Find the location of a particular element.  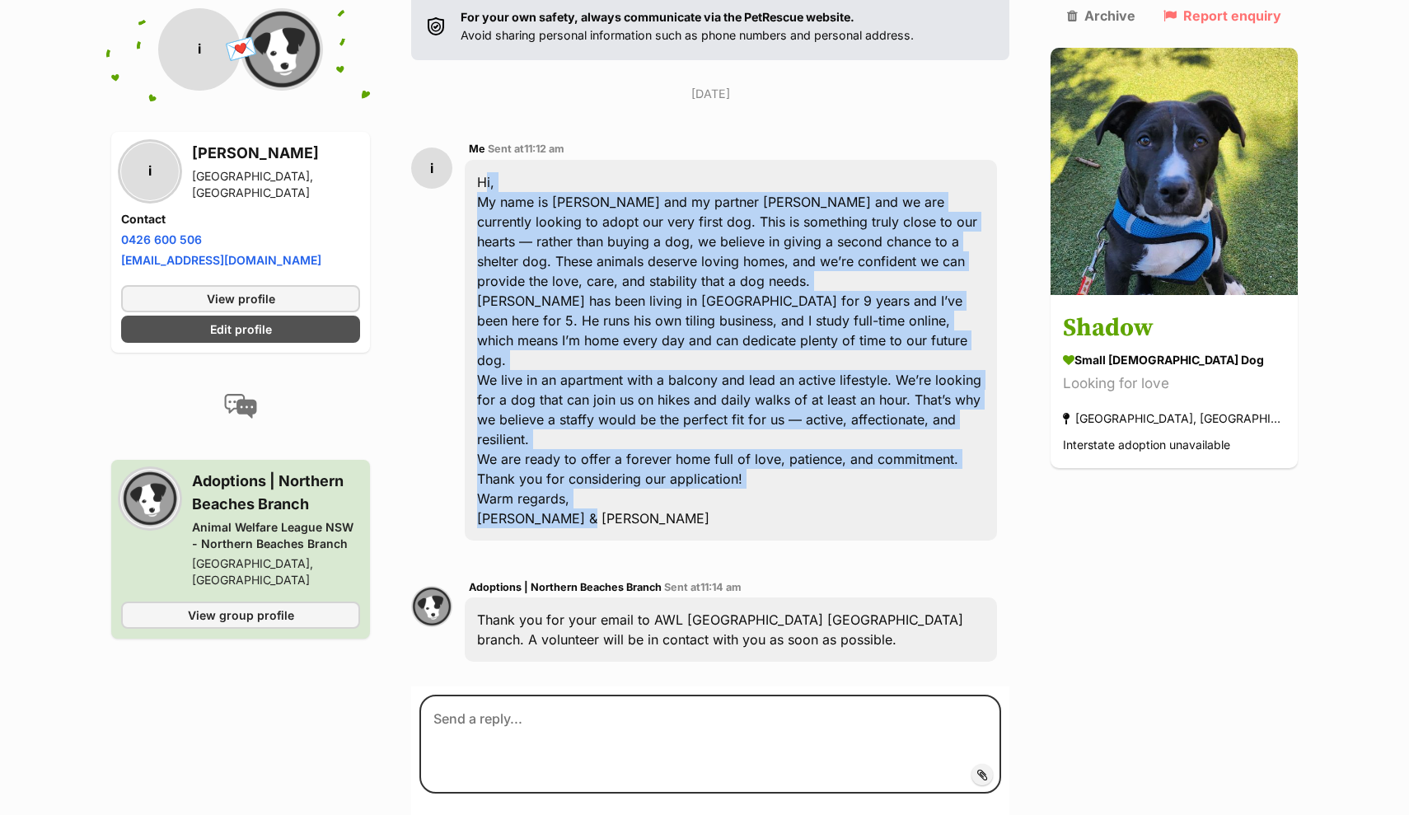

h4: Contact is located at coordinates (241, 219).